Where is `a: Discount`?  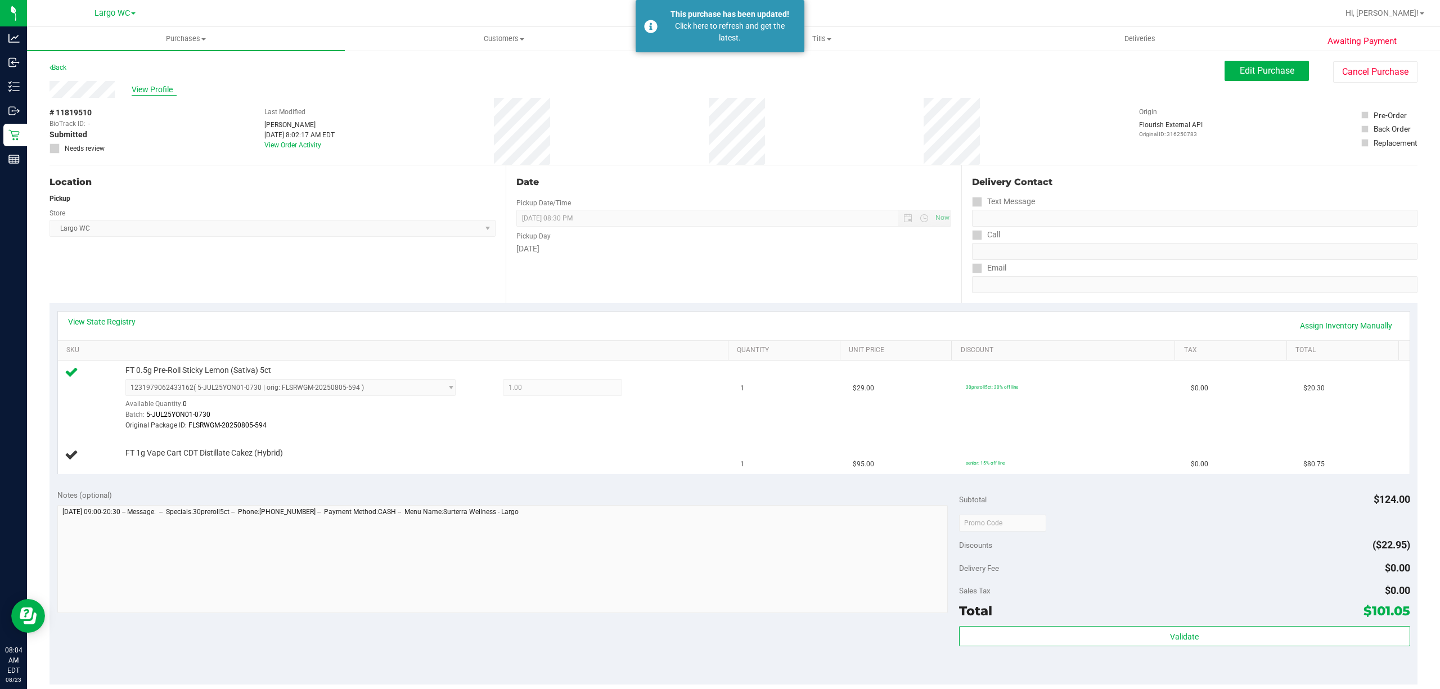 a: Discount is located at coordinates (1066, 351).